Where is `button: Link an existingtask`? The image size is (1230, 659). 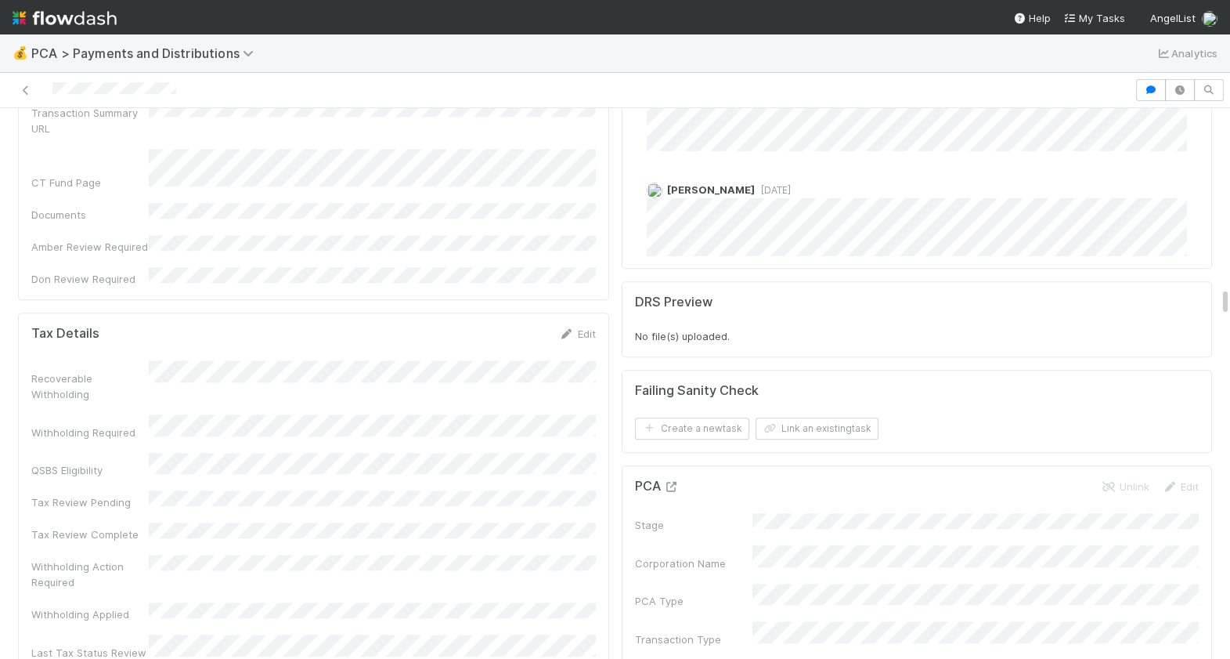
button: Link an existingtask is located at coordinates (817, 428).